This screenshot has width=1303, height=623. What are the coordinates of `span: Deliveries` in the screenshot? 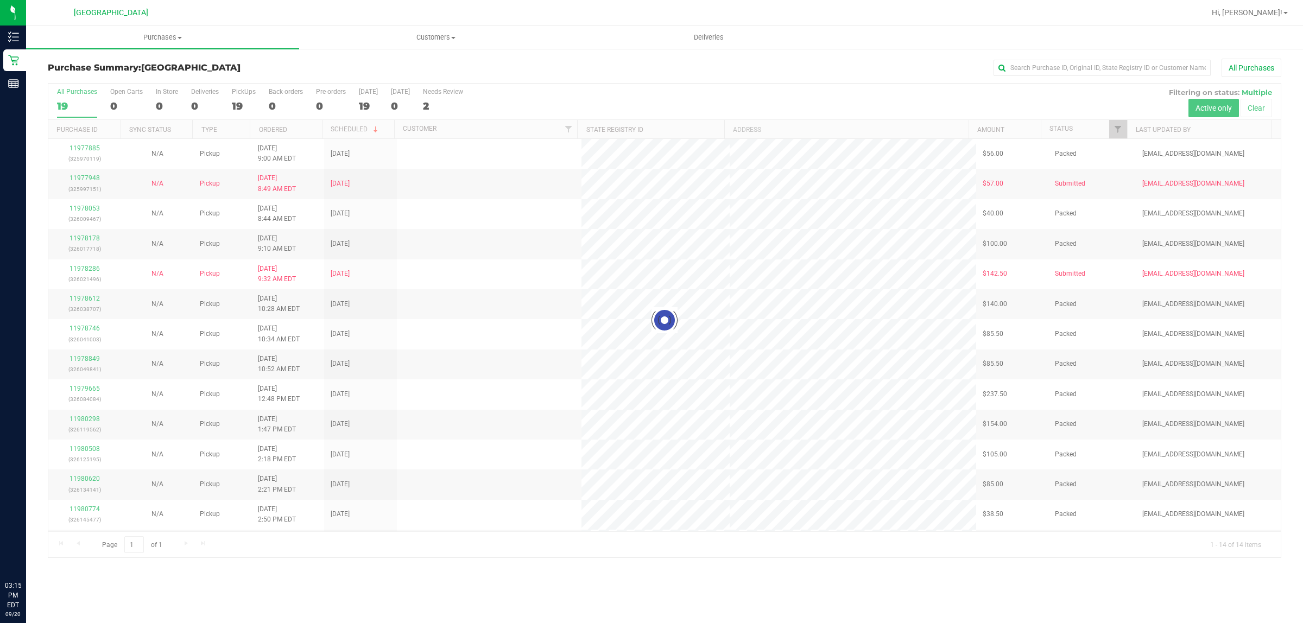 It's located at (709, 37).